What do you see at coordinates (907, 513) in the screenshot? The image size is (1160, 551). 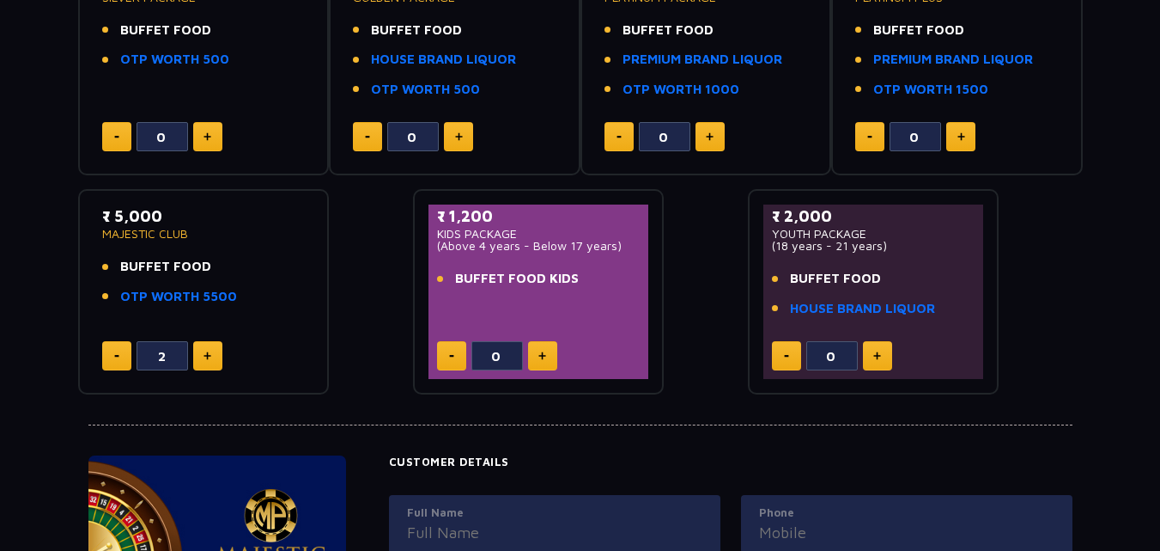 I see `label: Phone` at bounding box center [907, 513].